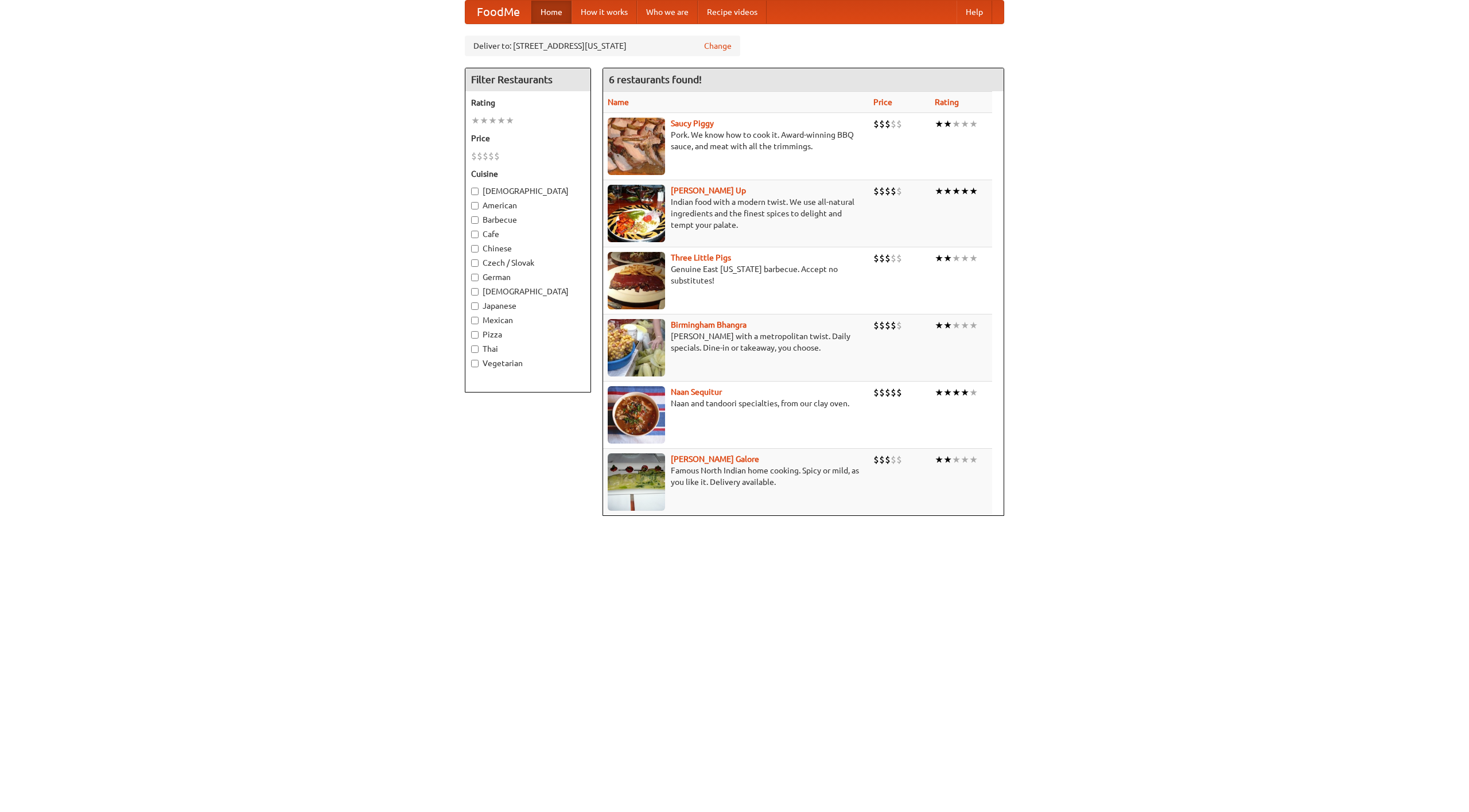 The width and height of the screenshot is (1469, 812). I want to click on img: littlepigs.jpg, so click(636, 280).